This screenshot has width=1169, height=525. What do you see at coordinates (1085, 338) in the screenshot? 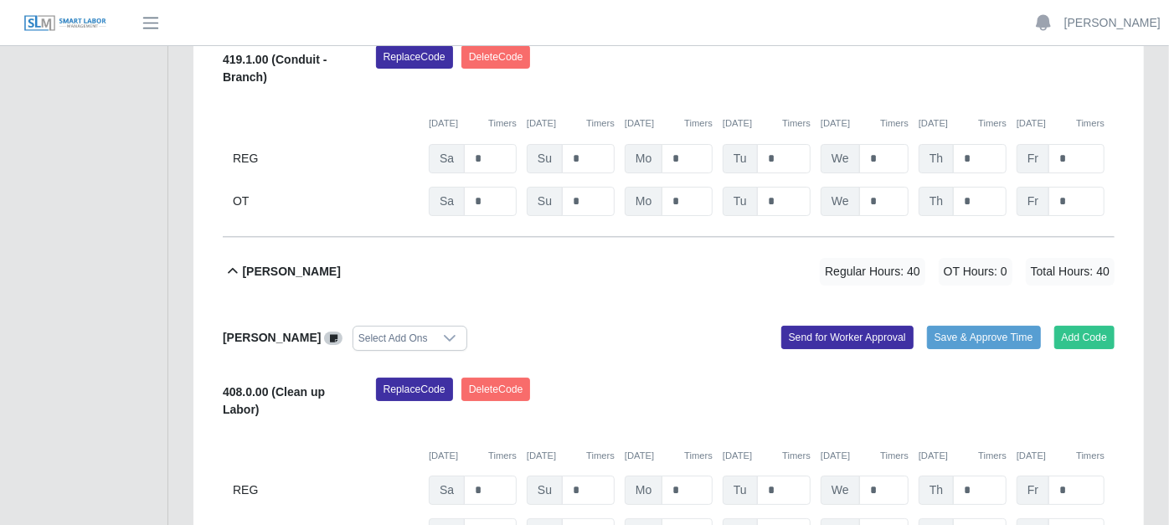
I see `button: Add Code` at bounding box center [1085, 338].